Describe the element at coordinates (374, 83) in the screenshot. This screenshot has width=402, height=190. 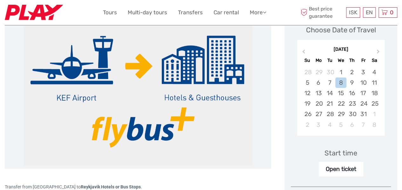
I see `div: Choose Saturday, October 11th, 2025` at that location.